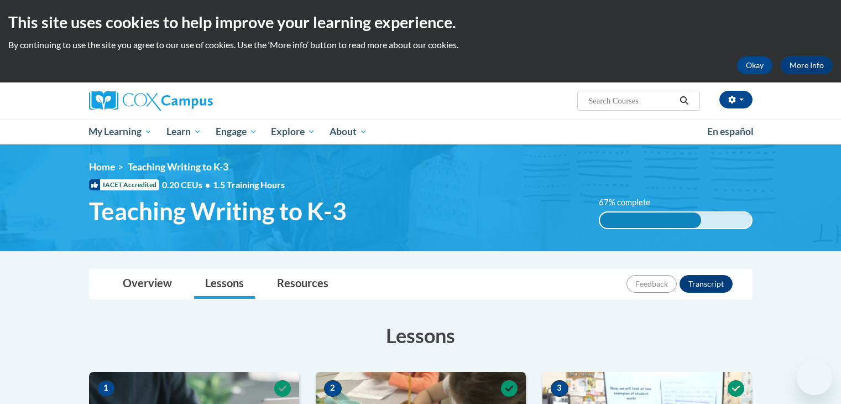 The image size is (841, 404). Describe the element at coordinates (188, 185) in the screenshot. I see `span: 0.20 CEUs` at that location.